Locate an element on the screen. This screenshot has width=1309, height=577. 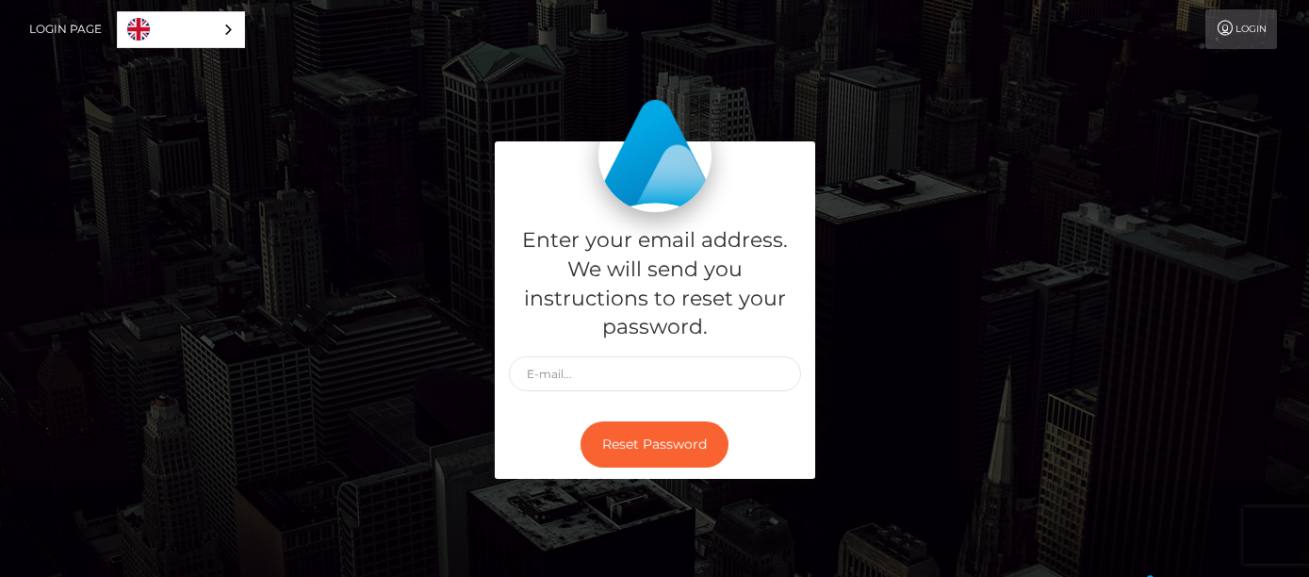
aside: Language selected: English is located at coordinates (181, 29).